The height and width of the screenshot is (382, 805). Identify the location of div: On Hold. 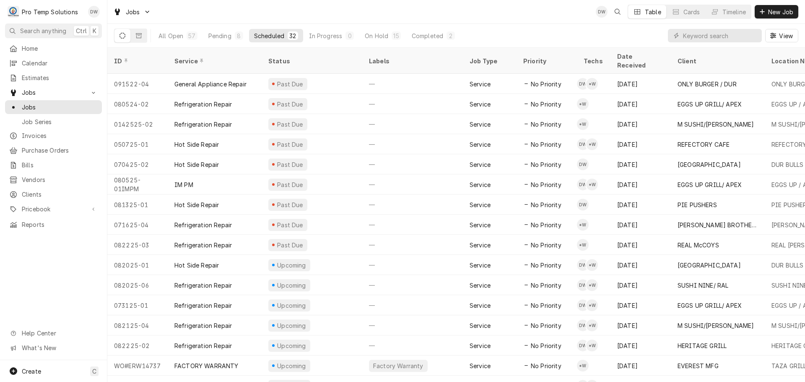
(376, 36).